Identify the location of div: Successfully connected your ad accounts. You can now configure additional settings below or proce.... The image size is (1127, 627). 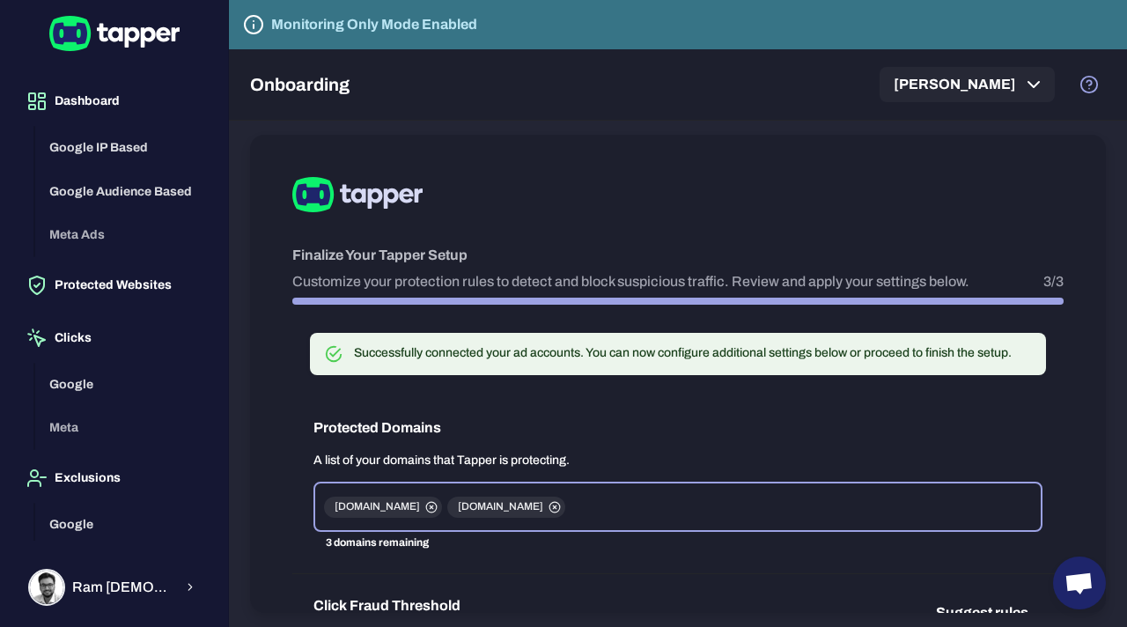
(682, 353).